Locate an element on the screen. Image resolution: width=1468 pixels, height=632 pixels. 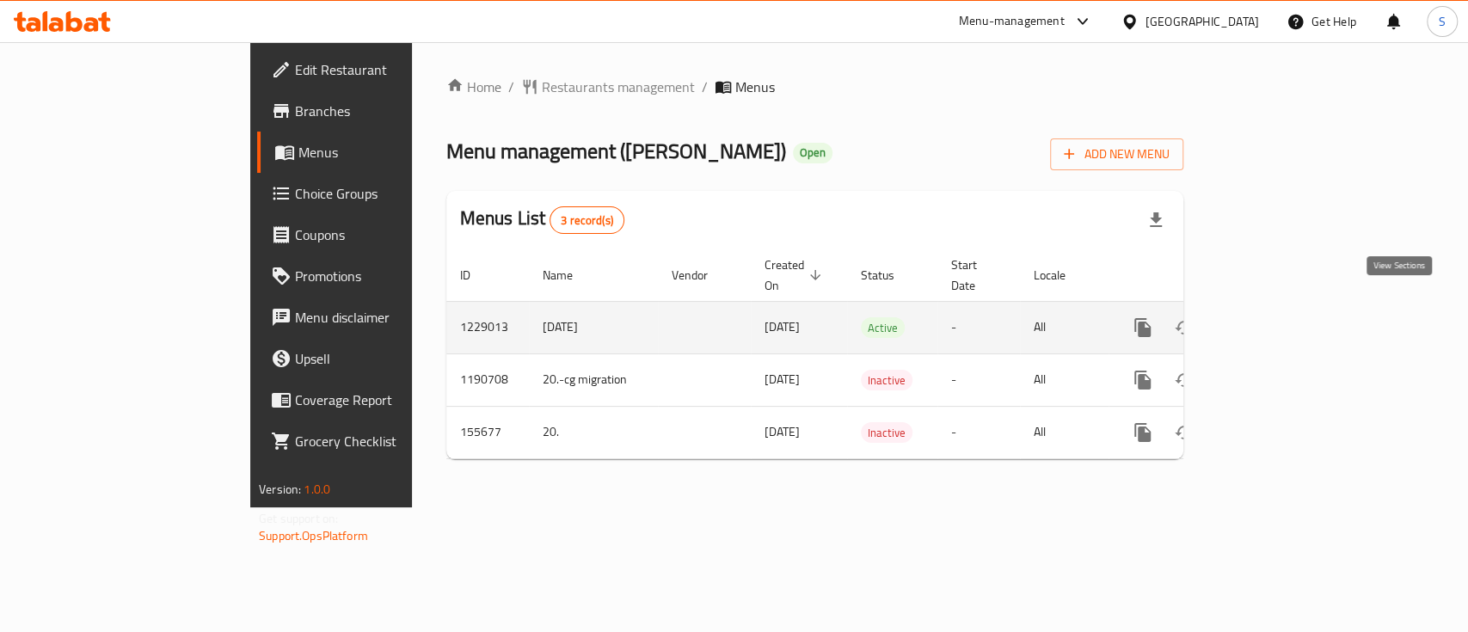
a: Menu disclaimer is located at coordinates (376, 317).